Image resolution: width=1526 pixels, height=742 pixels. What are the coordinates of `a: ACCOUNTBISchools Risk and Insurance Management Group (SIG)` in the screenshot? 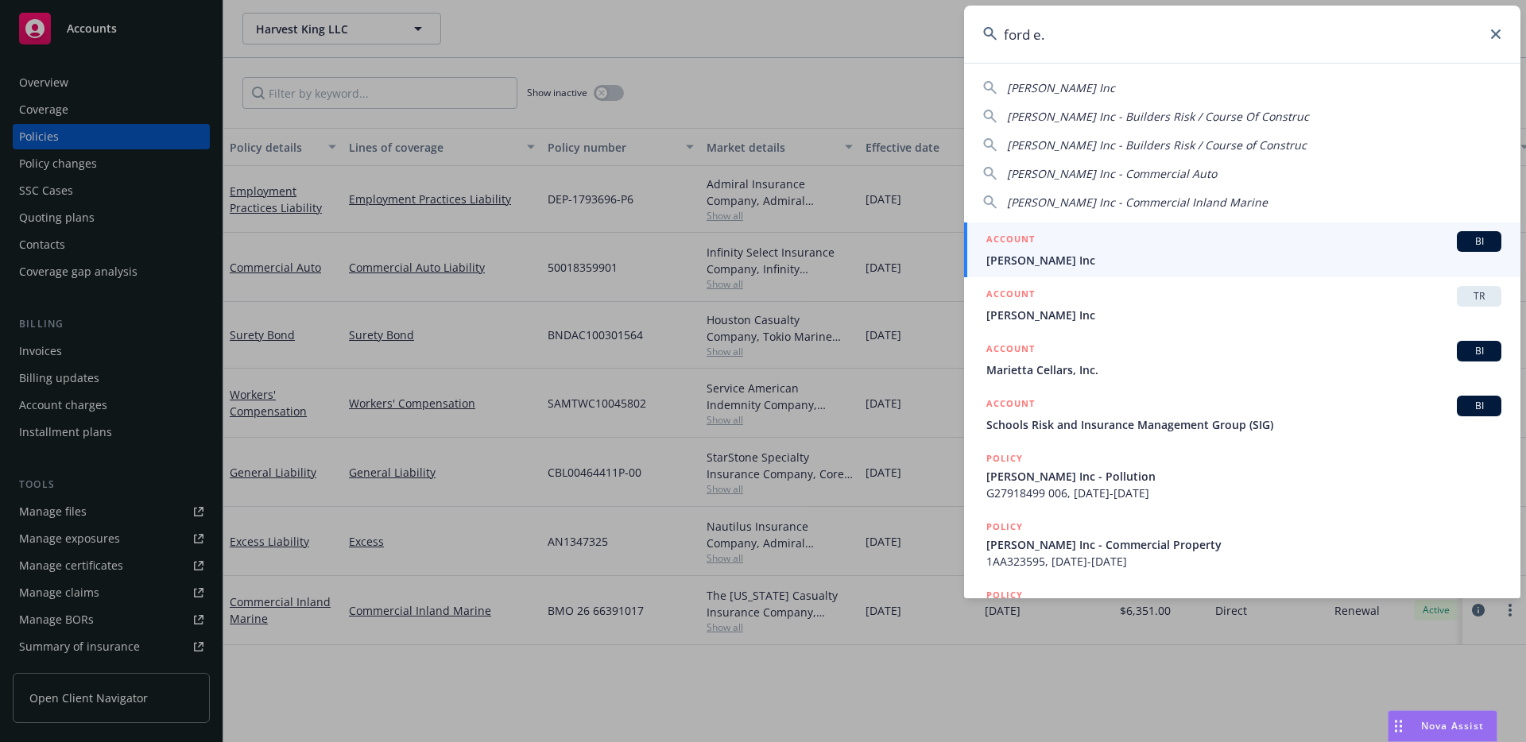 It's located at (1242, 414).